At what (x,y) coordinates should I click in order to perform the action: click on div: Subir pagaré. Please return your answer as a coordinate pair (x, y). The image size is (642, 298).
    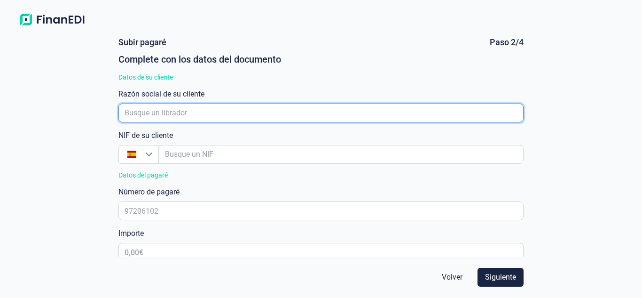
    Looking at the image, I should click on (142, 42).